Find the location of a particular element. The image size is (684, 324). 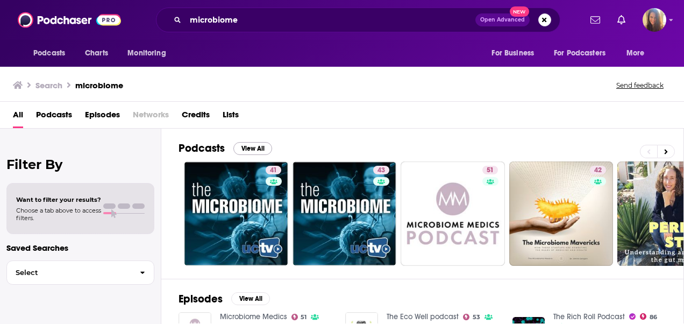

div: Search podcasts, credits, & more... is located at coordinates (358, 20).